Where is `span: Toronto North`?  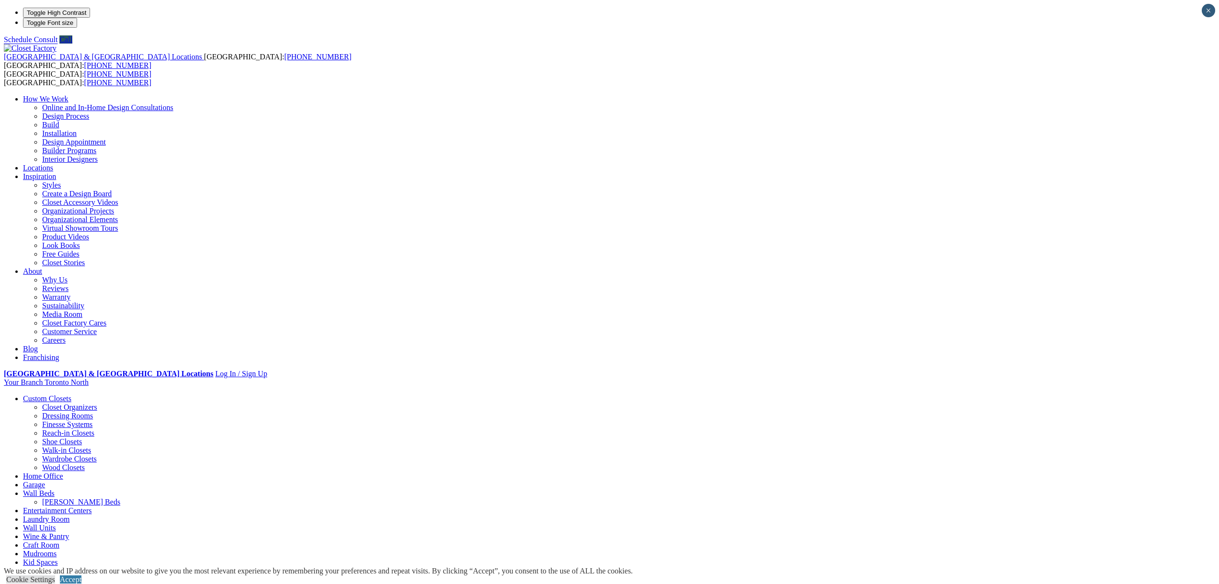 span: Toronto North is located at coordinates (67, 382).